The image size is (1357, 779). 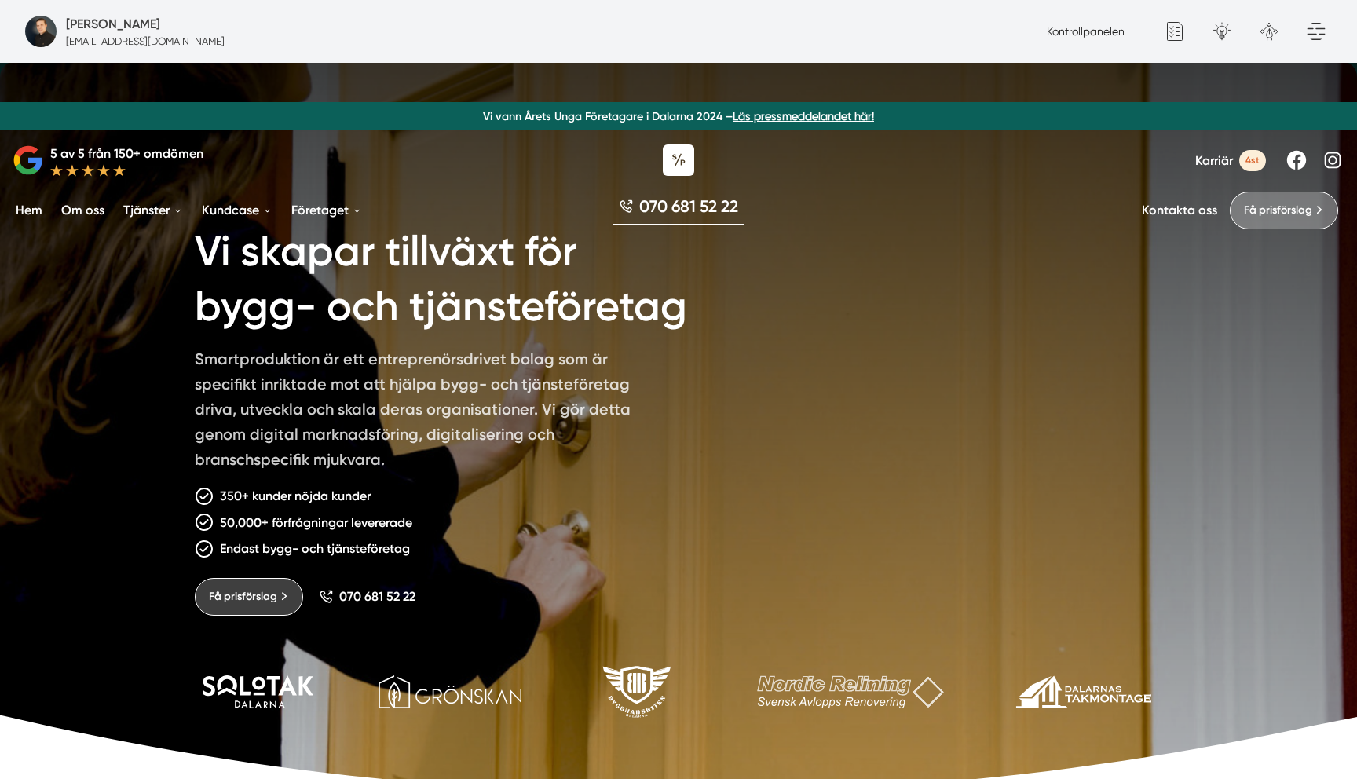 What do you see at coordinates (678, 116) in the screenshot?
I see `p: Vi vann Årets Unga Företagare i Dalarna 2024 –` at bounding box center [678, 116].